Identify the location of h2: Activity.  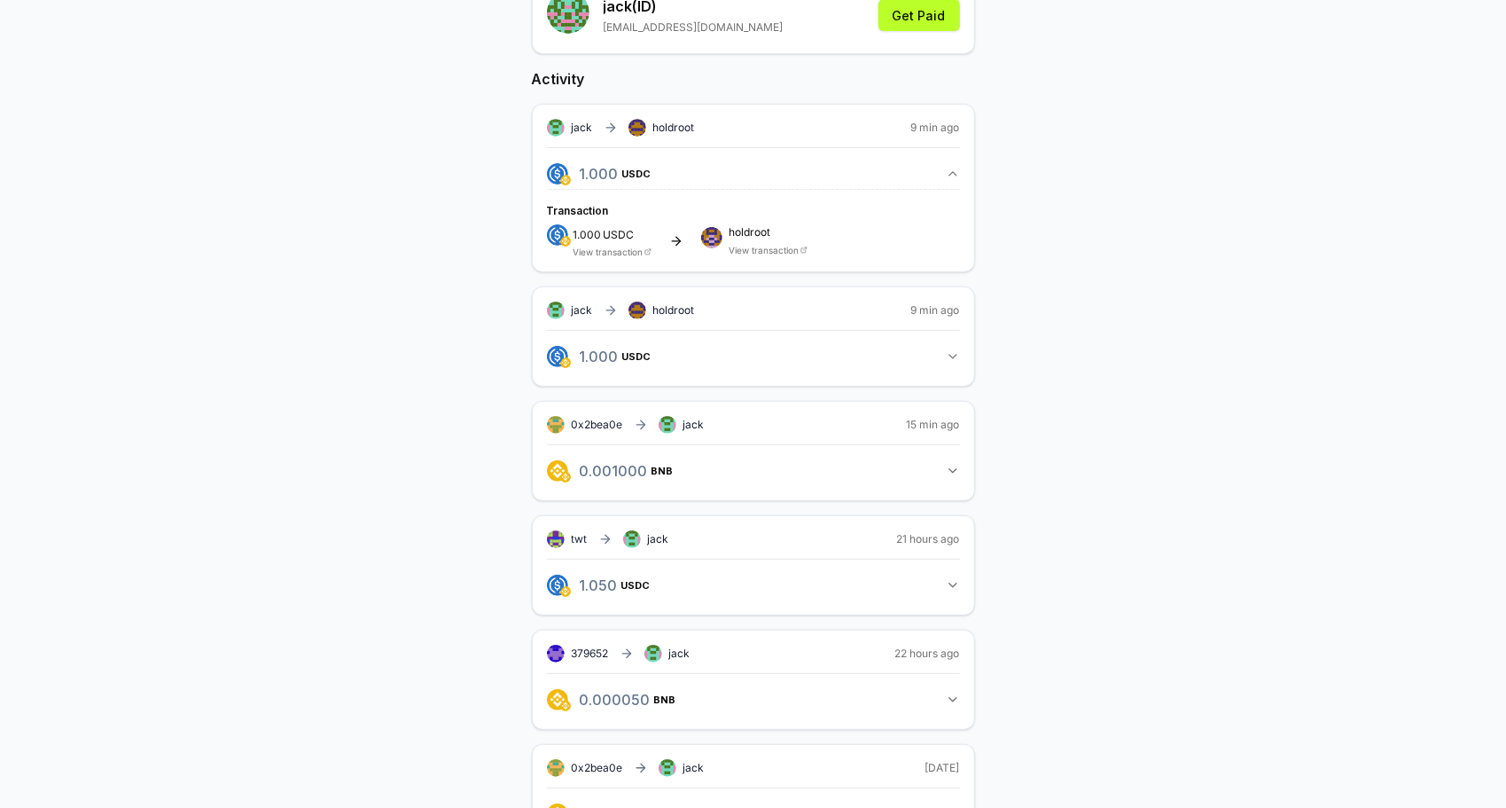
(754, 79).